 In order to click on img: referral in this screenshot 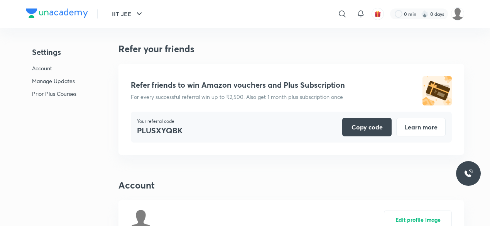, I will do `click(437, 91)`.